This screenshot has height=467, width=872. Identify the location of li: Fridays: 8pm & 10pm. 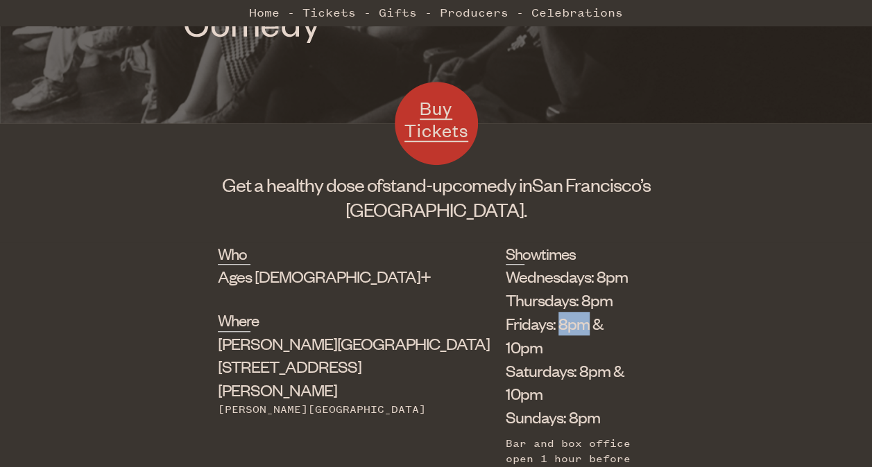
(569, 336).